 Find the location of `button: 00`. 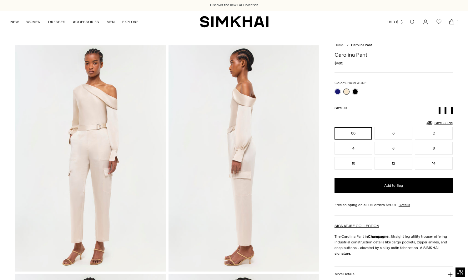

button: 00 is located at coordinates (353, 133).